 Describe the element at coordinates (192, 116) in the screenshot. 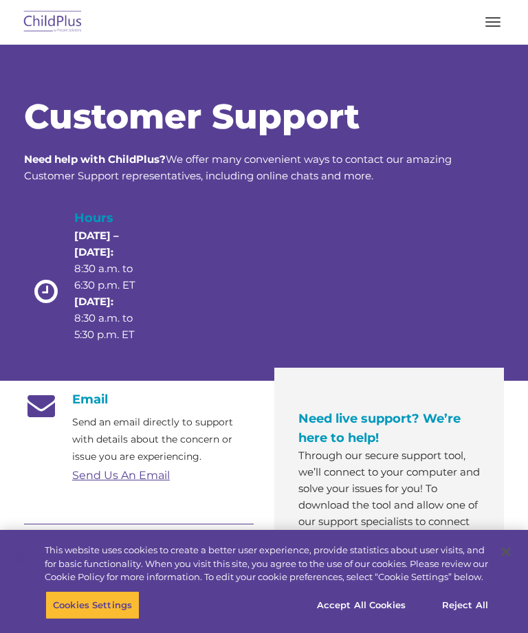

I see `span: Customer Support` at that location.